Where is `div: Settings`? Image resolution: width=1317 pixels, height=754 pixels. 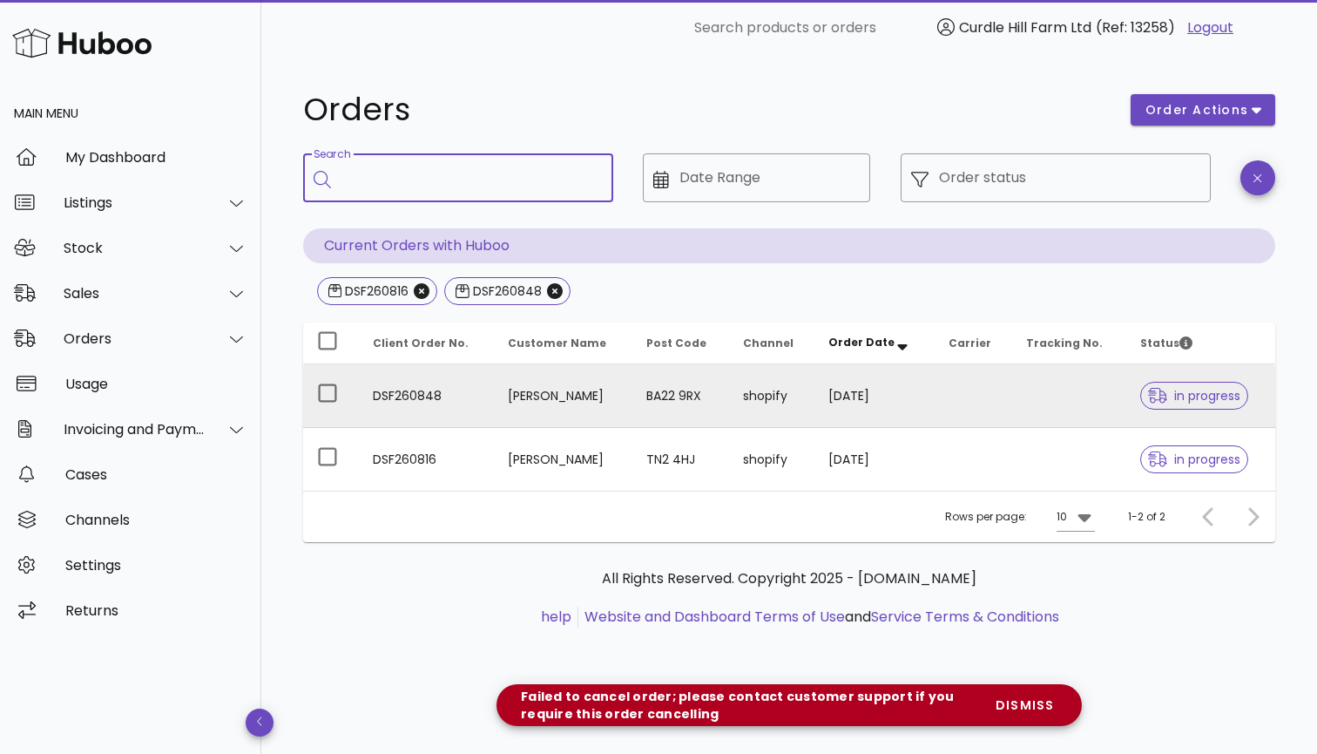
div: Settings is located at coordinates (156, 565).